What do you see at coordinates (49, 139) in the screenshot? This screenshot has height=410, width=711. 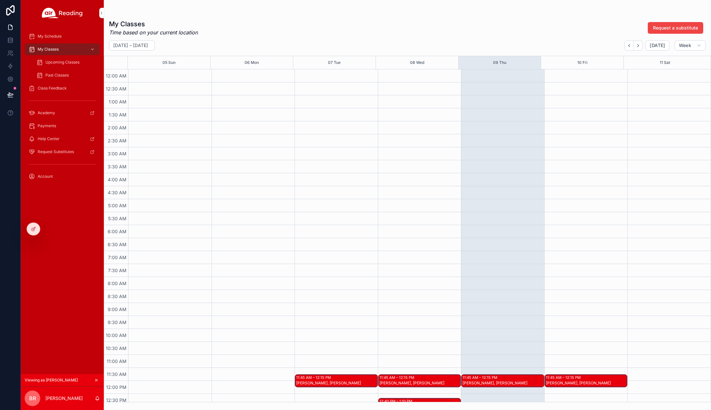 I see `span: Help Center` at bounding box center [49, 139].